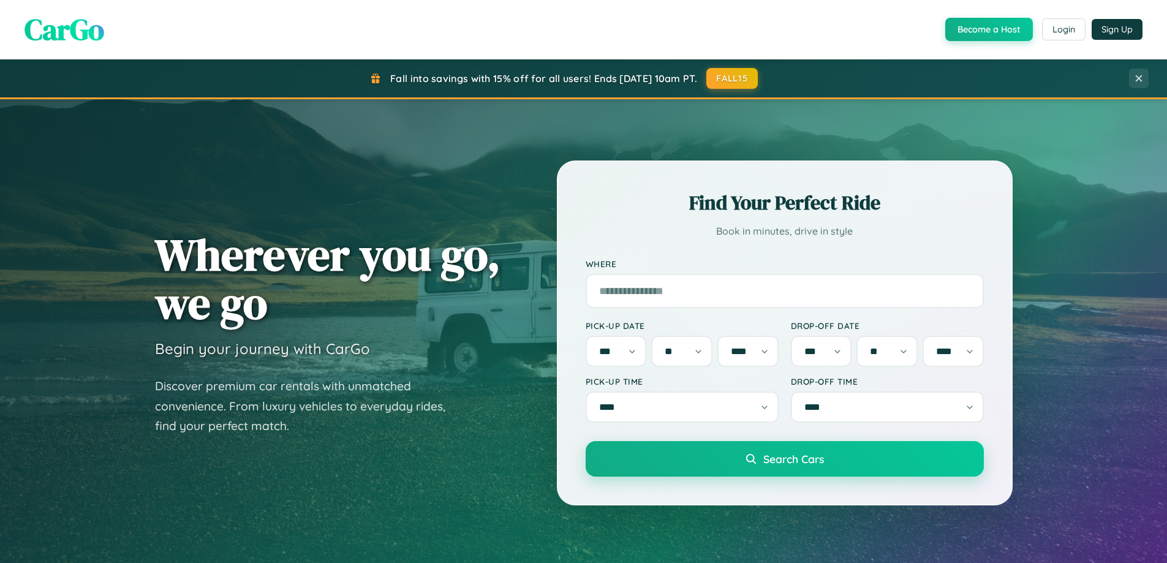  Describe the element at coordinates (785, 263) in the screenshot. I see `label: Where` at that location.